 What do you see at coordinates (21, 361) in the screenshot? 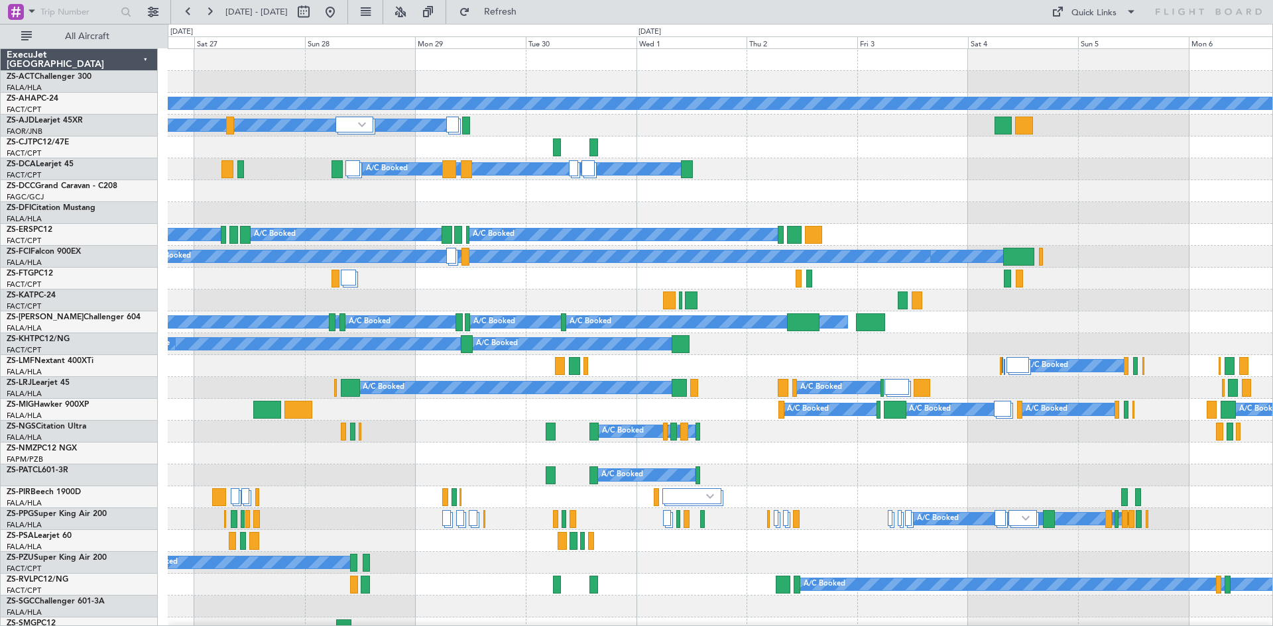
I see `span: ZS-LMF` at bounding box center [21, 361].